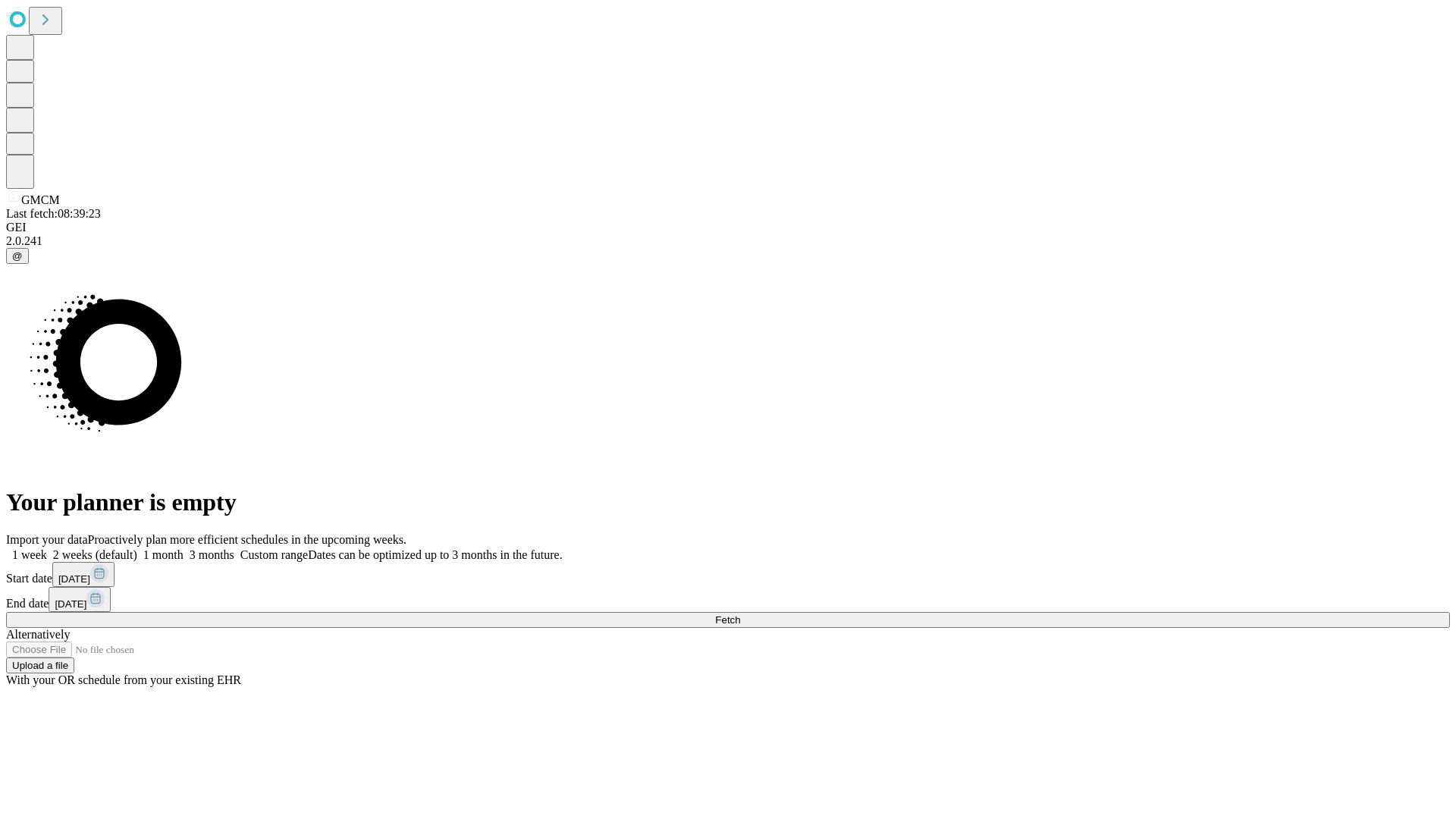 The width and height of the screenshot is (1456, 819). I want to click on button: Fetch, so click(728, 620).